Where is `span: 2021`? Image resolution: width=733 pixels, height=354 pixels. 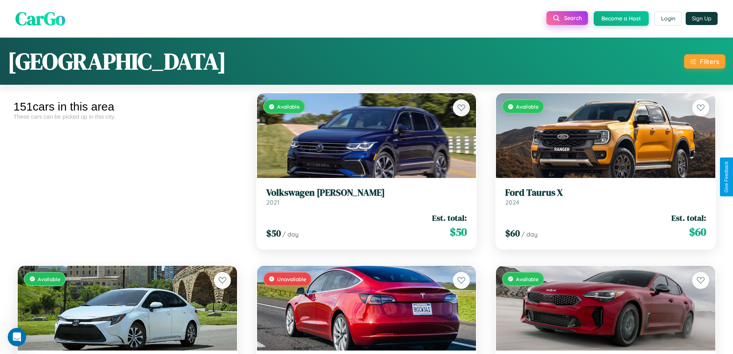 span: 2021 is located at coordinates (273, 202).